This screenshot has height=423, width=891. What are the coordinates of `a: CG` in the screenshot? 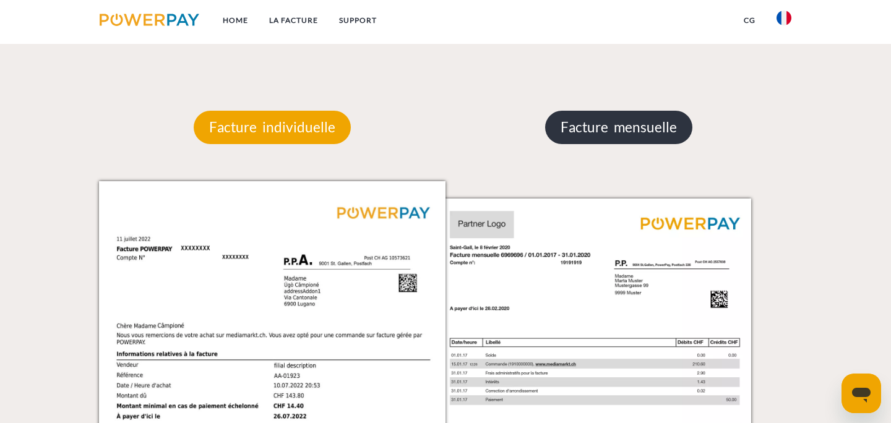 It's located at (749, 20).